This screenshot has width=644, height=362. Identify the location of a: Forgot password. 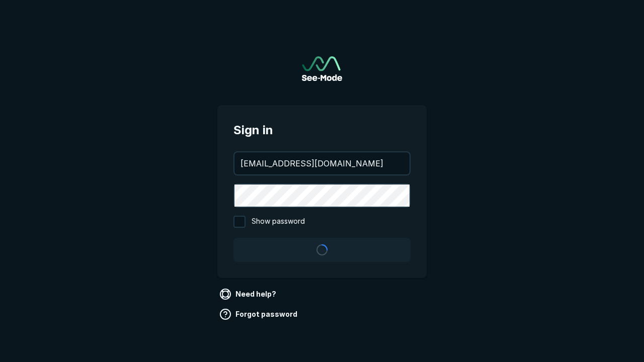
(259, 314).